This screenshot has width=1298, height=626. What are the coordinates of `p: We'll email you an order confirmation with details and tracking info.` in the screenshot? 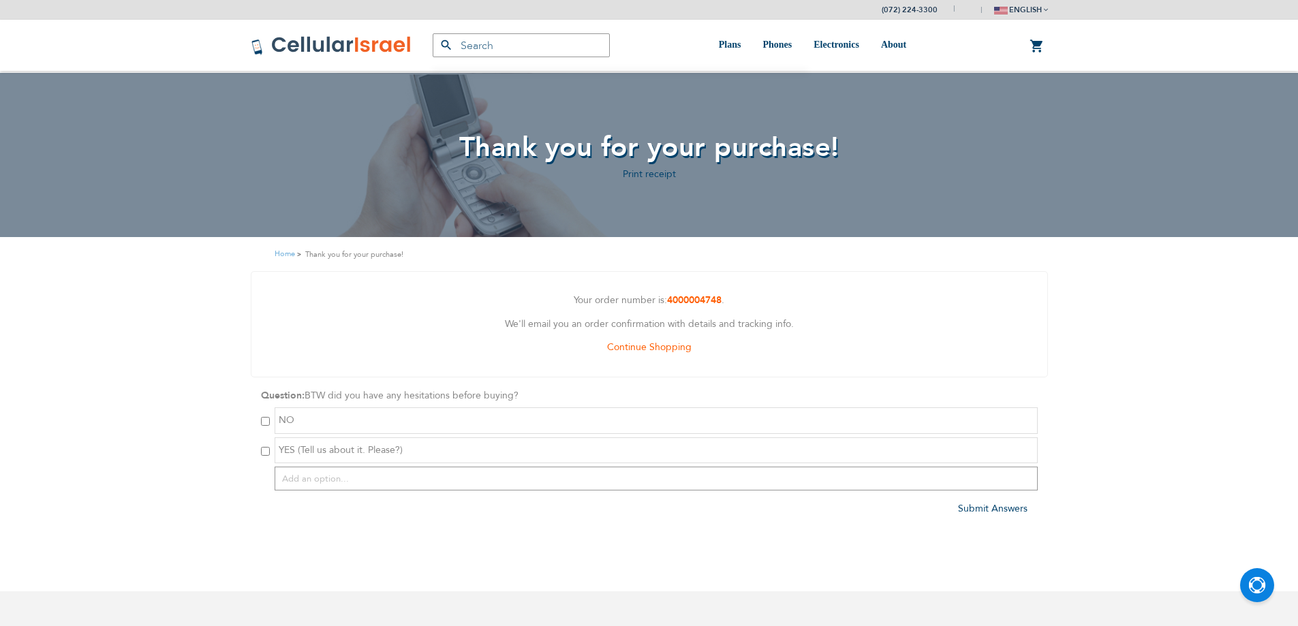 It's located at (649, 324).